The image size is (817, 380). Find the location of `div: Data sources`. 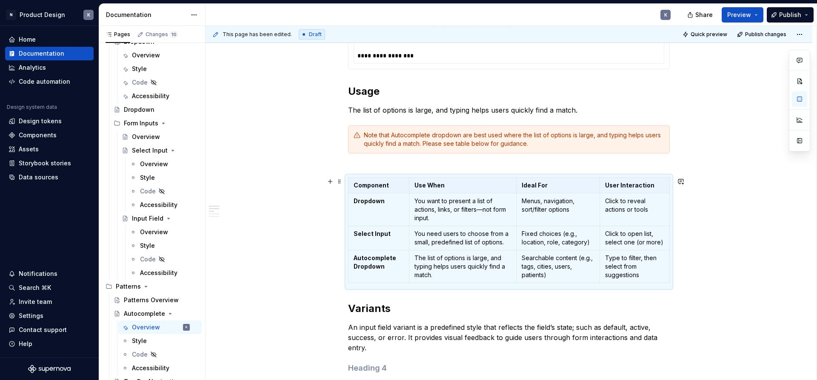

div: Data sources is located at coordinates (38, 177).